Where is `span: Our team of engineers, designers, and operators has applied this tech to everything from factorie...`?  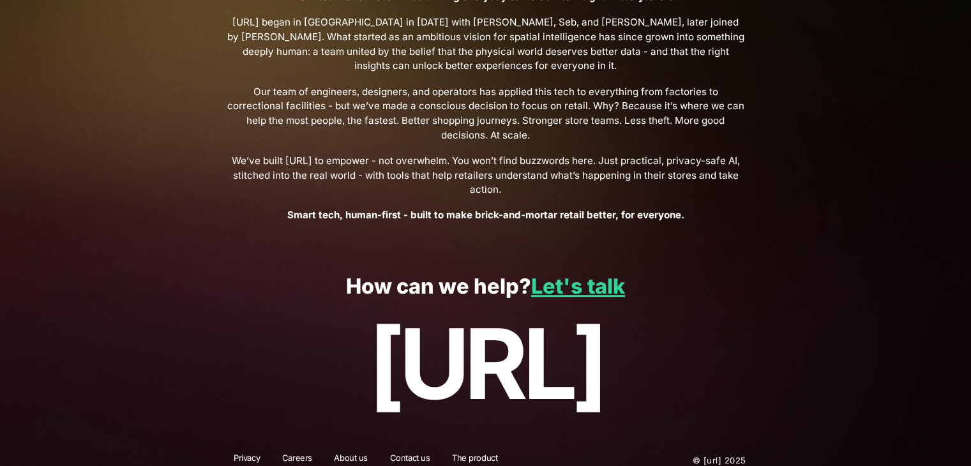
span: Our team of engineers, designers, and operators has applied this tech to everything from factorie... is located at coordinates (485, 114).